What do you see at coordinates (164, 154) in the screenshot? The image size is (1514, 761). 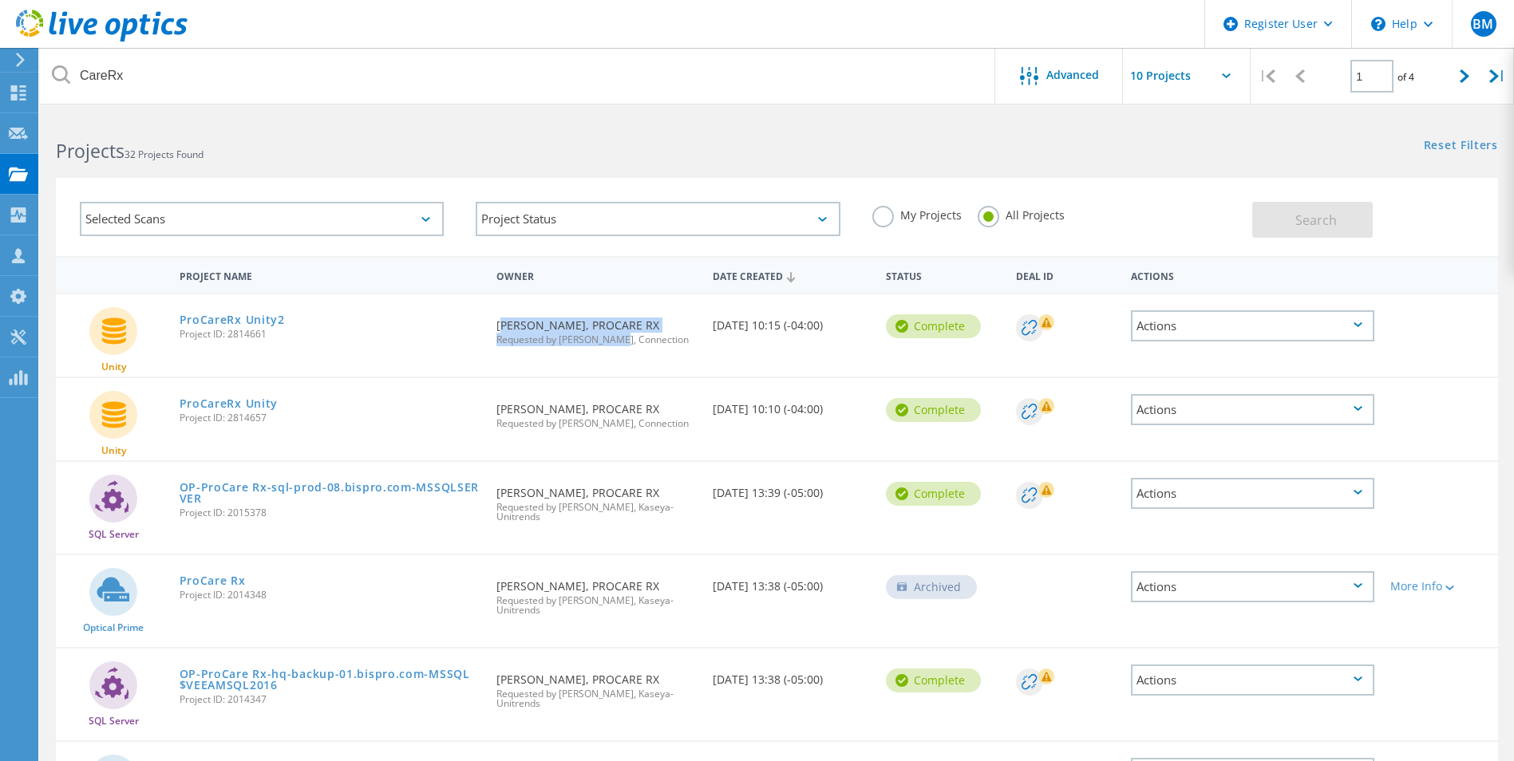 I see `span: 32 Projects Found` at bounding box center [164, 154].